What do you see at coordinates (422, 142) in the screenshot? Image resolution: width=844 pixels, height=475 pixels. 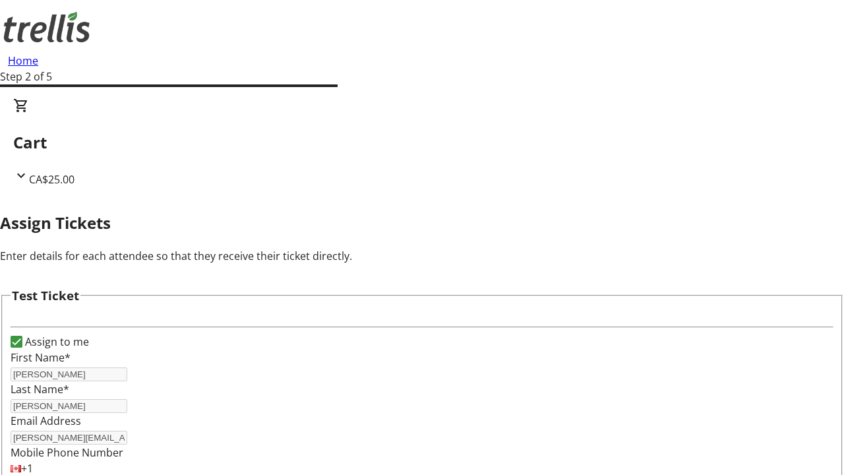 I see `h2: Cart` at bounding box center [422, 142].